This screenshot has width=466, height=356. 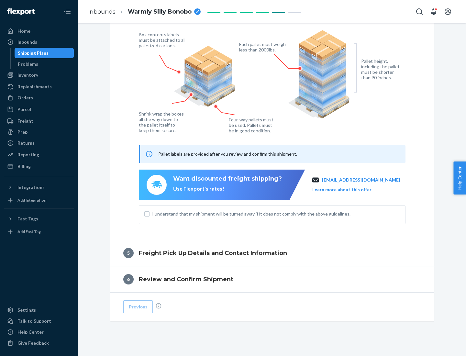 I want to click on figcaption: Box contents labels must be attached to all palletized cartons., so click(x=163, y=40).